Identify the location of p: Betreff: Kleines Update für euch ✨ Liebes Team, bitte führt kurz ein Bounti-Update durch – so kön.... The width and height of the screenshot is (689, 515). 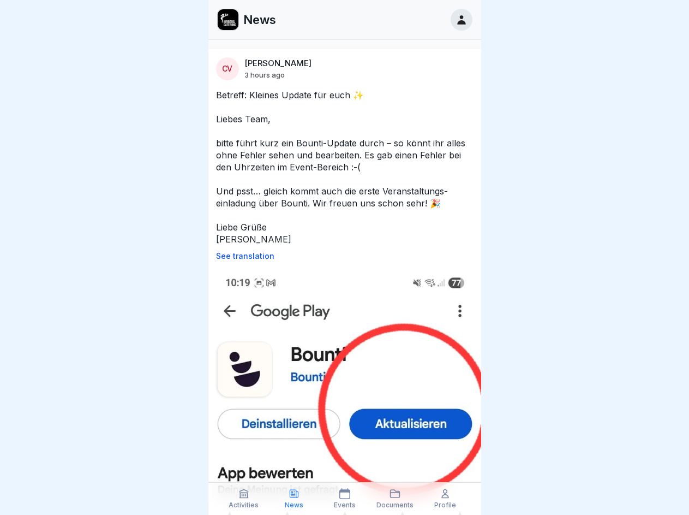
(345, 167).